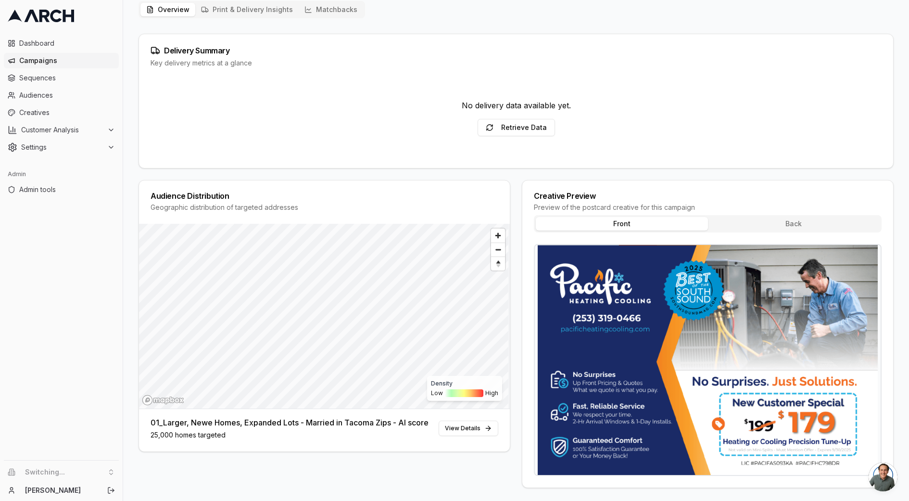 The width and height of the screenshot is (909, 501). I want to click on span: Customer Analysis, so click(62, 130).